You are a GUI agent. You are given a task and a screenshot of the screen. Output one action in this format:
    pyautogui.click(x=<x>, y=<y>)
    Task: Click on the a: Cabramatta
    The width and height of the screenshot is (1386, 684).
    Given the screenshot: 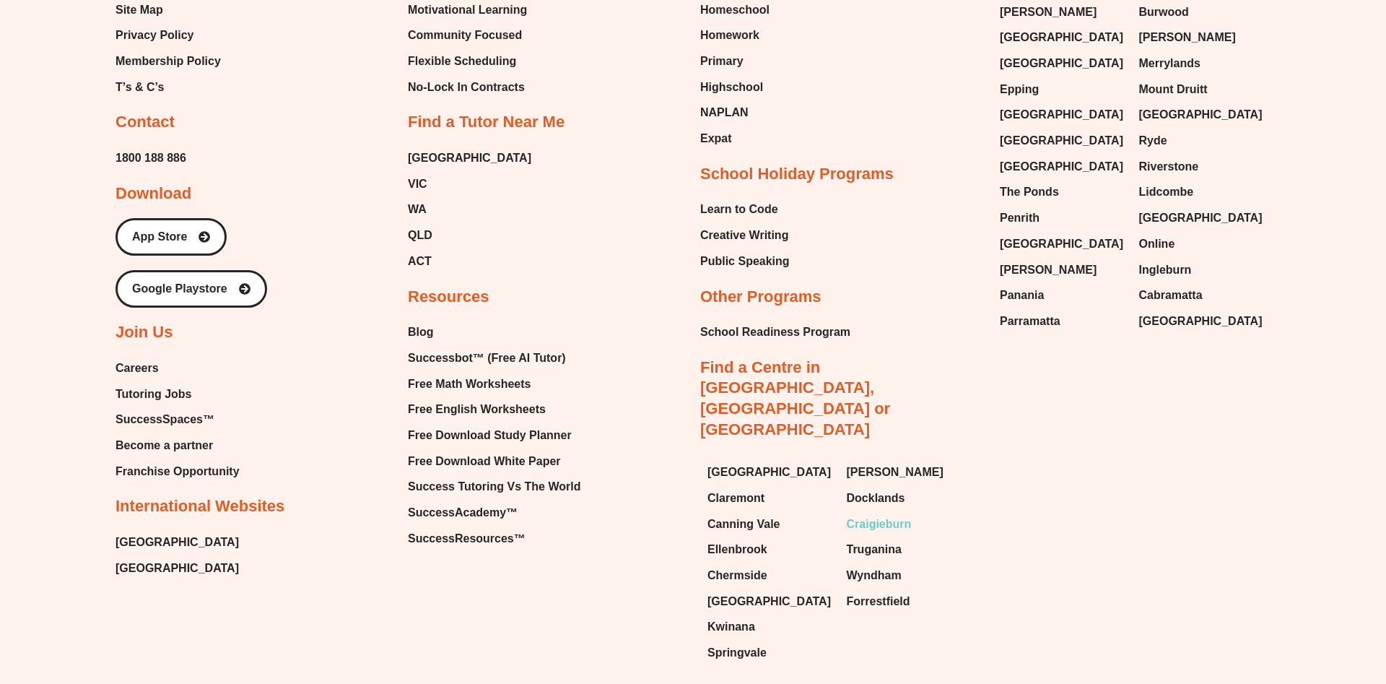 What is the action you would take?
    pyautogui.click(x=1201, y=295)
    